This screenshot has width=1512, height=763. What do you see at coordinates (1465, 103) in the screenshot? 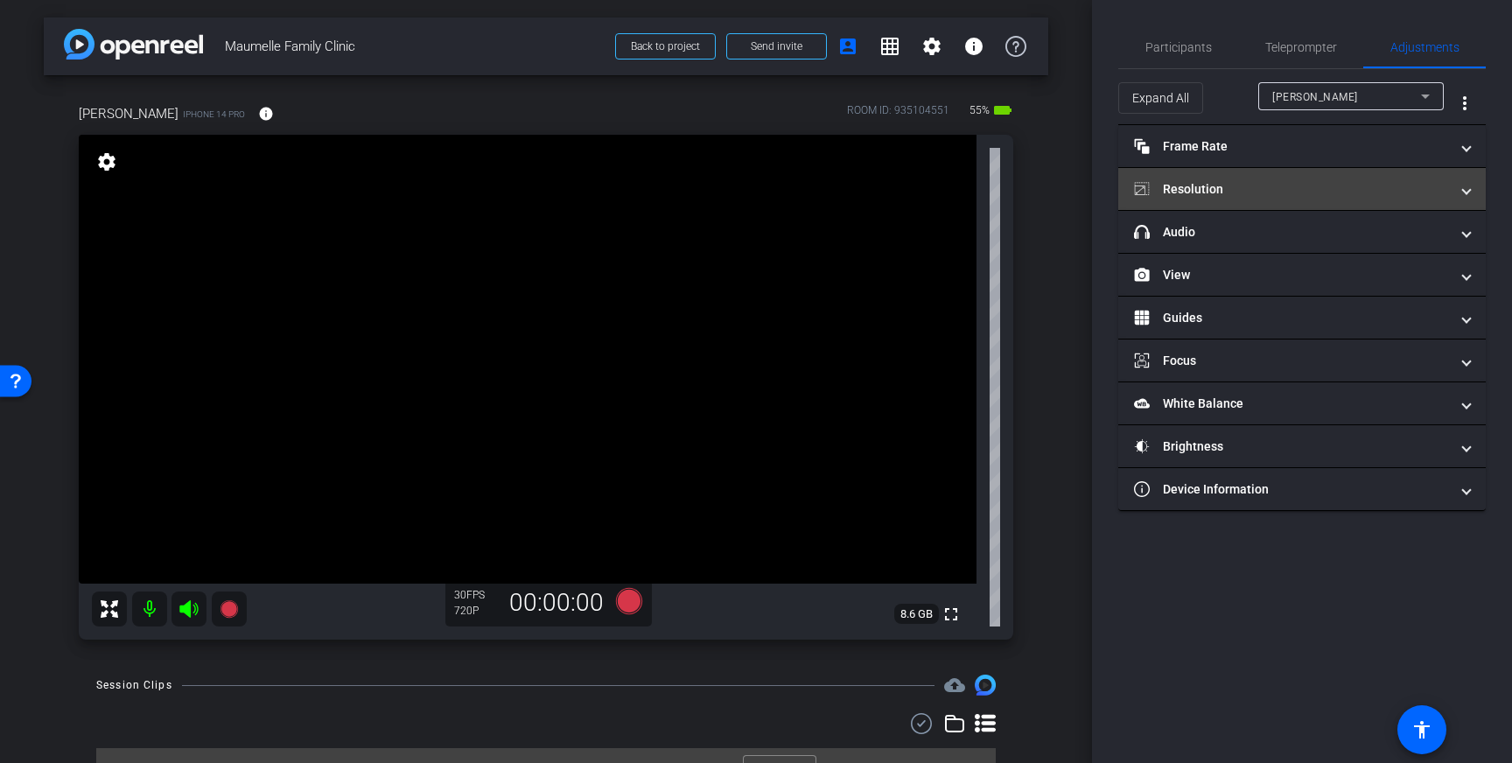
I see `button: More Options for Adjustments Panel` at bounding box center [1465, 103].